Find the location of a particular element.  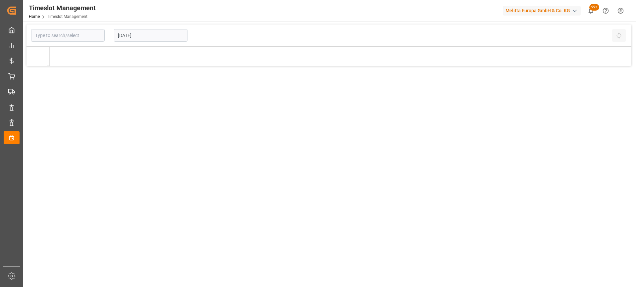

input: Type to search/select is located at coordinates (68, 35).